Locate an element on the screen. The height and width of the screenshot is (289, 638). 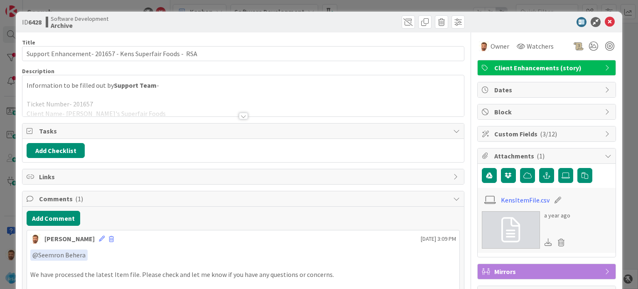
span: ( 3/12 ) is located at coordinates (549, 134).